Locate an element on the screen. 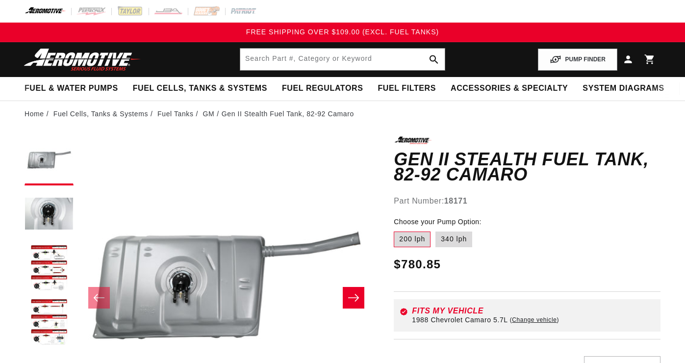 The width and height of the screenshot is (685, 363). span: Fuel Regulators is located at coordinates (322, 88).